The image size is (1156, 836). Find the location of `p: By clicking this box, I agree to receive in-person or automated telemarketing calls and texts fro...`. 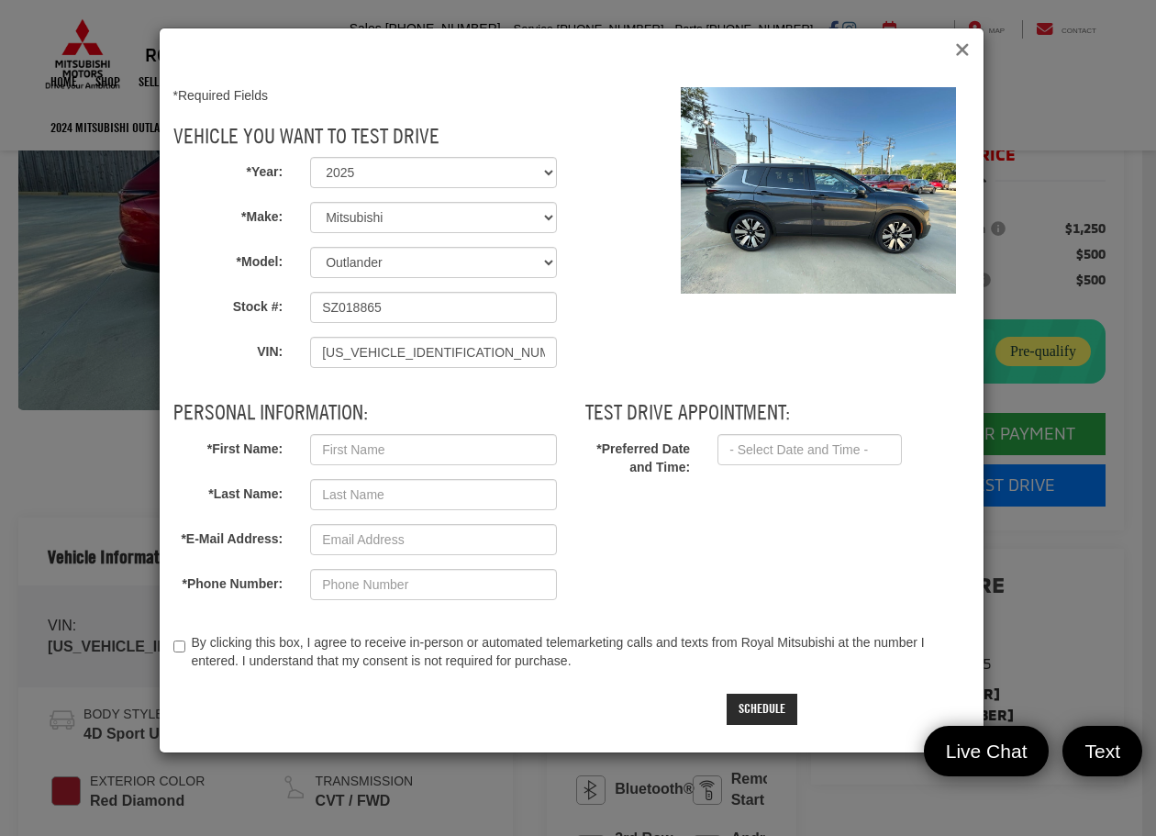

p: By clicking this box, I agree to receive in-person or automated telemarketing calls and texts fro... is located at coordinates (560, 653).